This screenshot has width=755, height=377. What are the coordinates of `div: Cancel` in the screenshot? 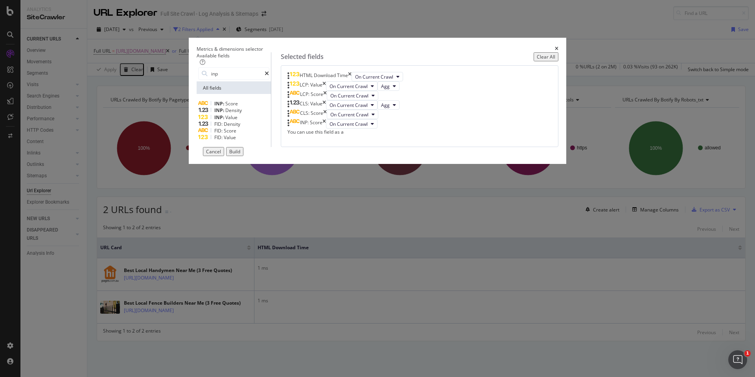 It's located at (213, 151).